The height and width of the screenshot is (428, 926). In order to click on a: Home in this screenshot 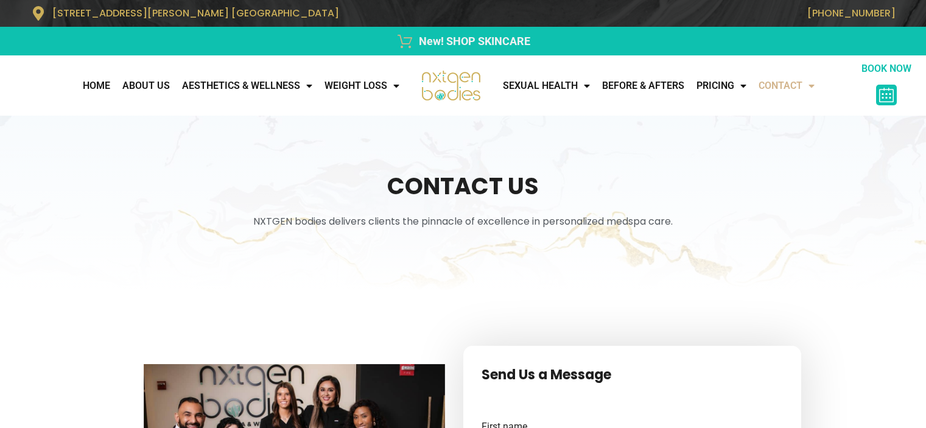, I will do `click(96, 86)`.